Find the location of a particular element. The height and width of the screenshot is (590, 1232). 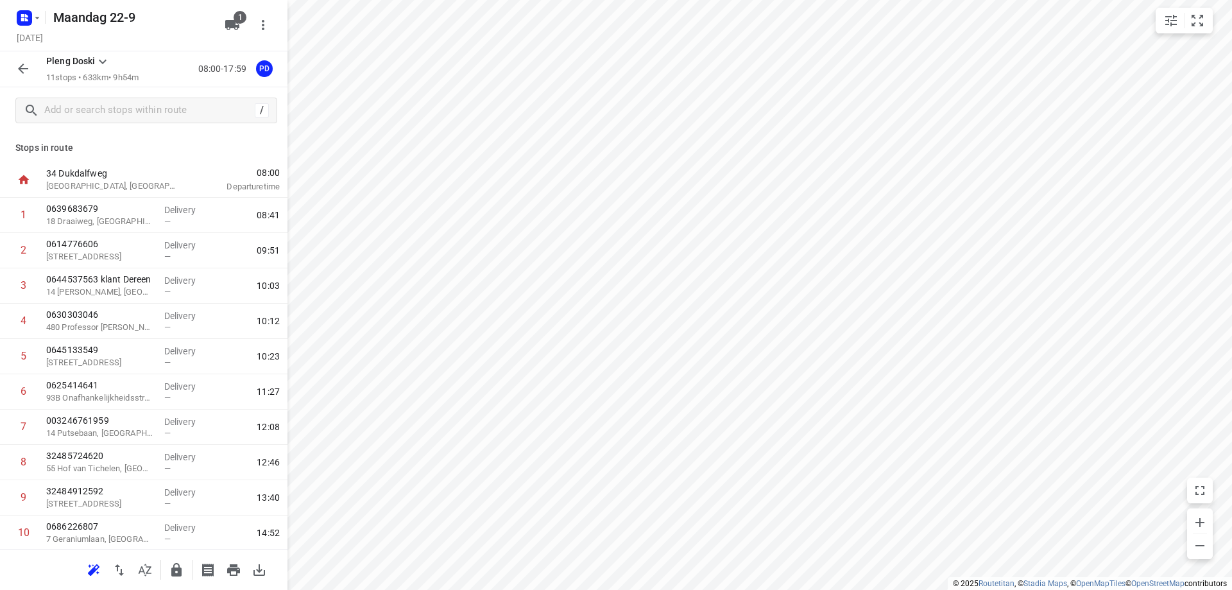

a: Stadia Maps is located at coordinates (1045, 583).